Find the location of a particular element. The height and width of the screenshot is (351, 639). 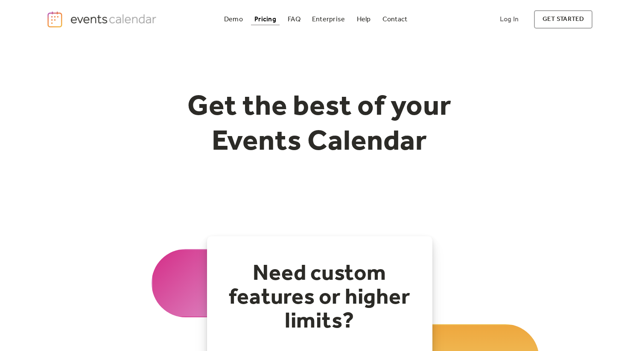

div: FAQ is located at coordinates (294, 19).